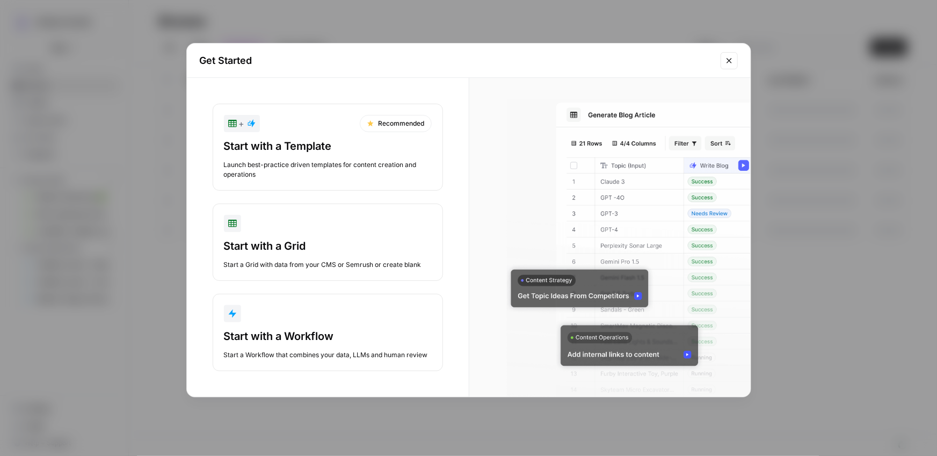 The image size is (937, 456). What do you see at coordinates (328, 333) in the screenshot?
I see `button: Start with a WorkflowStart a Workflow that combines your data, LLMs and human review` at bounding box center [328, 333].